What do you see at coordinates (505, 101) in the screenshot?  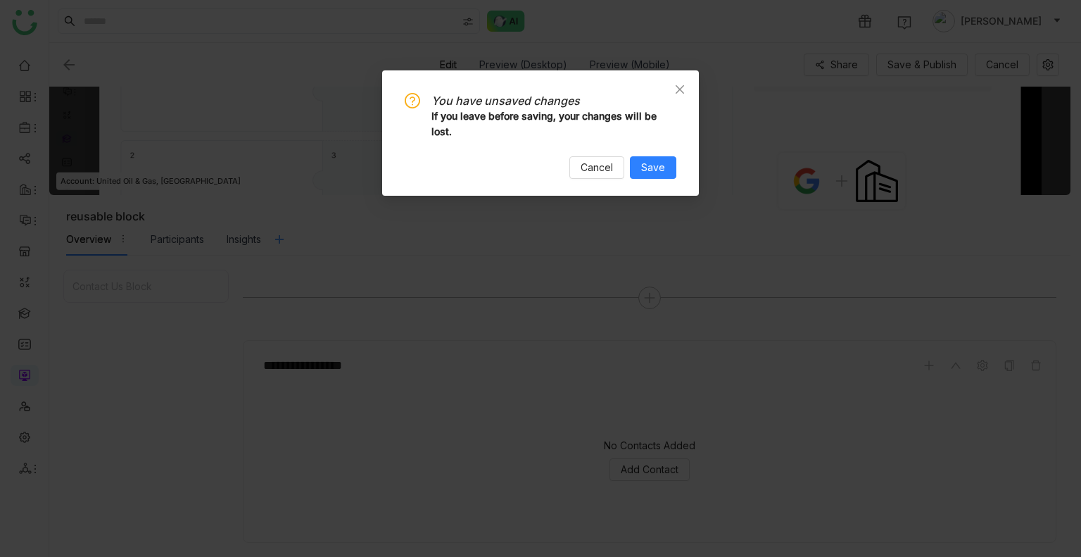 I see `i: You have unsaved changes` at bounding box center [505, 101].